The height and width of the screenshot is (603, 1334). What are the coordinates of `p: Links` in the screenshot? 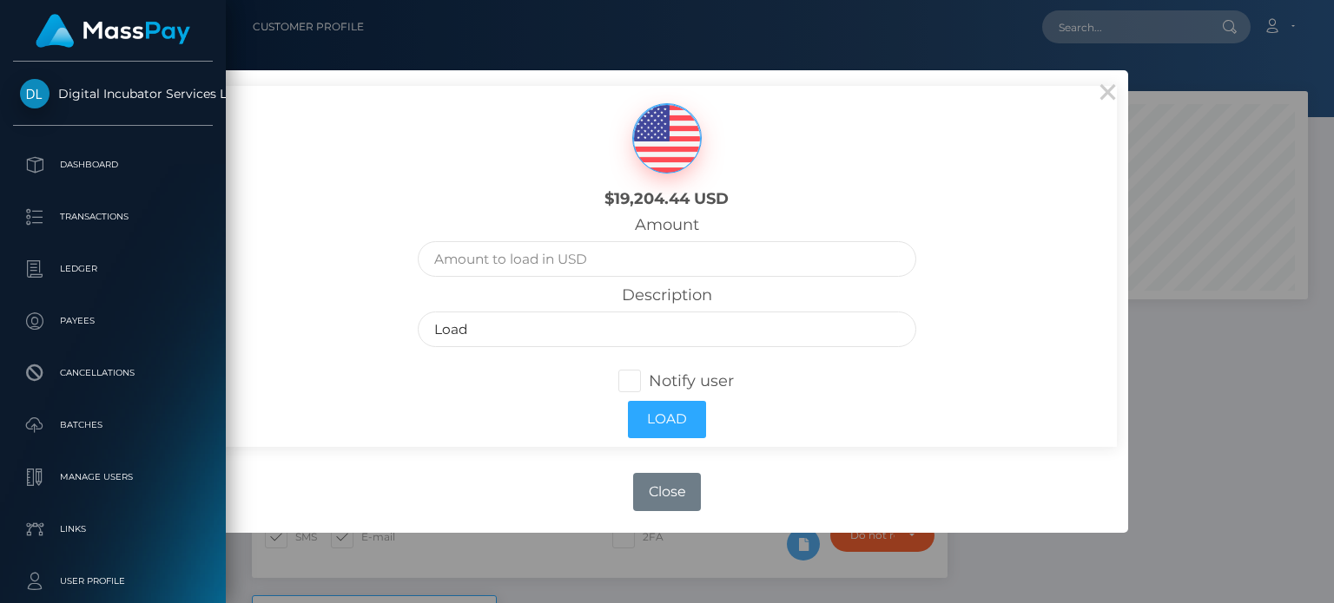 It's located at (113, 530).